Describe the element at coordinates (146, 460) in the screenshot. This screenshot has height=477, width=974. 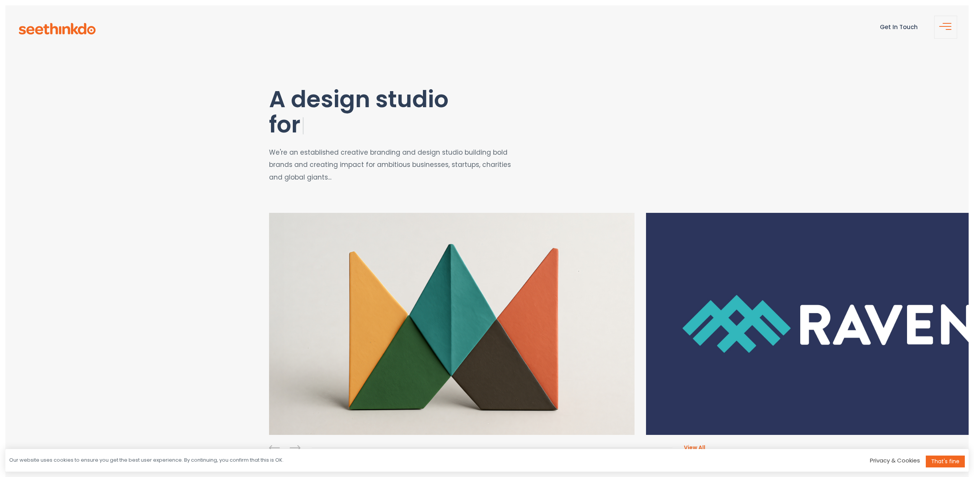
I see `div: Our website uses cookies to ensure you get the best user experience. By continuing, you confirm t...` at that location.